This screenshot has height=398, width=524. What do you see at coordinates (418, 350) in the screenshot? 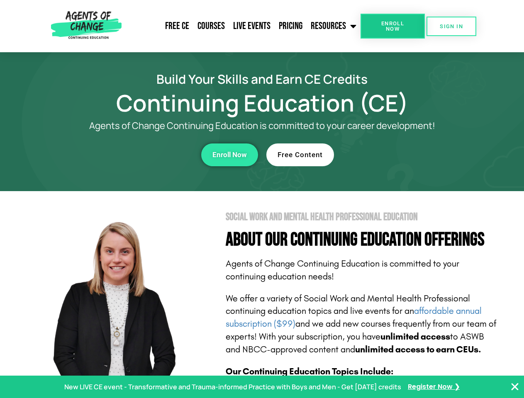
I see `b: unlimited access to earn CEUs.` at bounding box center [418, 350].